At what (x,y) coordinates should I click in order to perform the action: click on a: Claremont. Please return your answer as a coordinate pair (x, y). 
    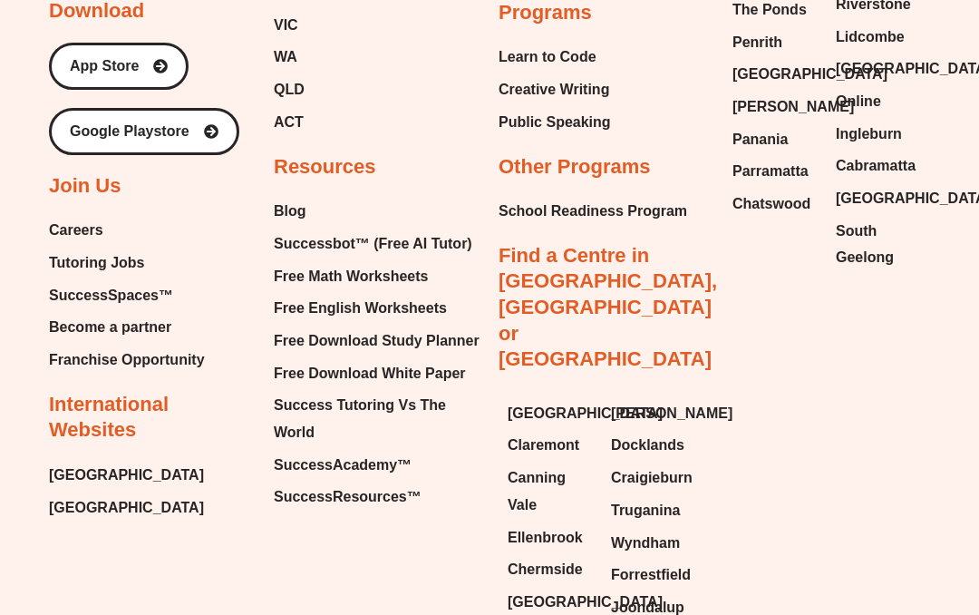
    Looking at the image, I should click on (550, 445).